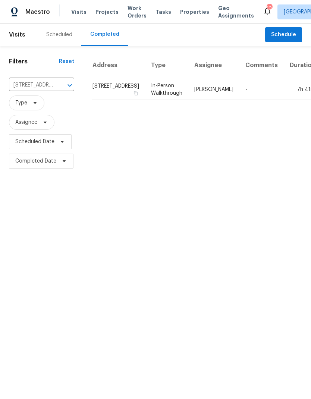  What do you see at coordinates (261, 65) in the screenshot?
I see `th: Comments` at bounding box center [261, 65].